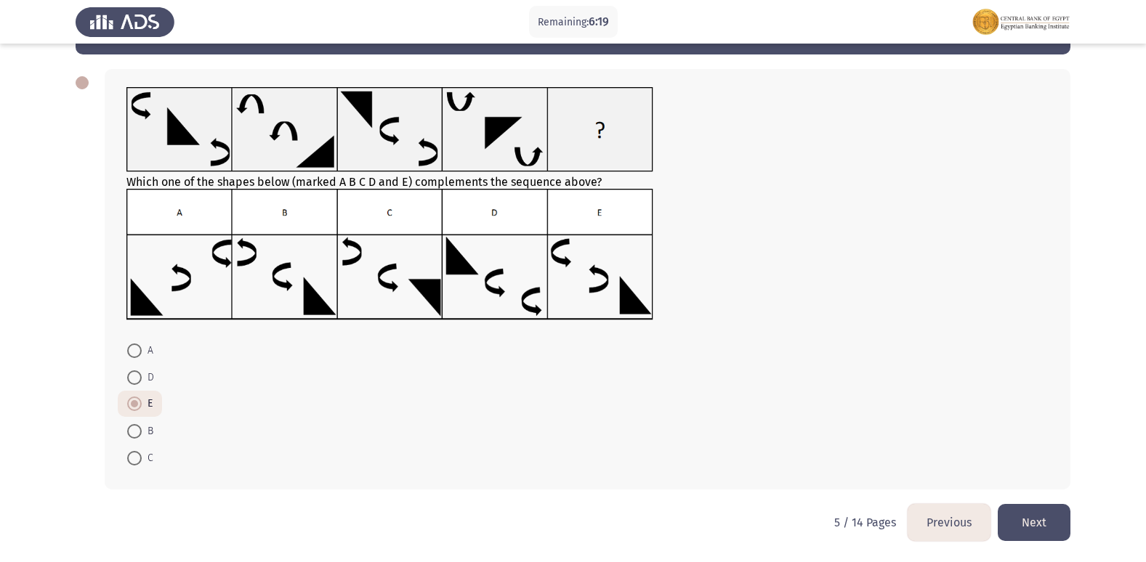 Image resolution: width=1146 pixels, height=562 pixels. Describe the element at coordinates (147, 404) in the screenshot. I see `span: E` at that location.